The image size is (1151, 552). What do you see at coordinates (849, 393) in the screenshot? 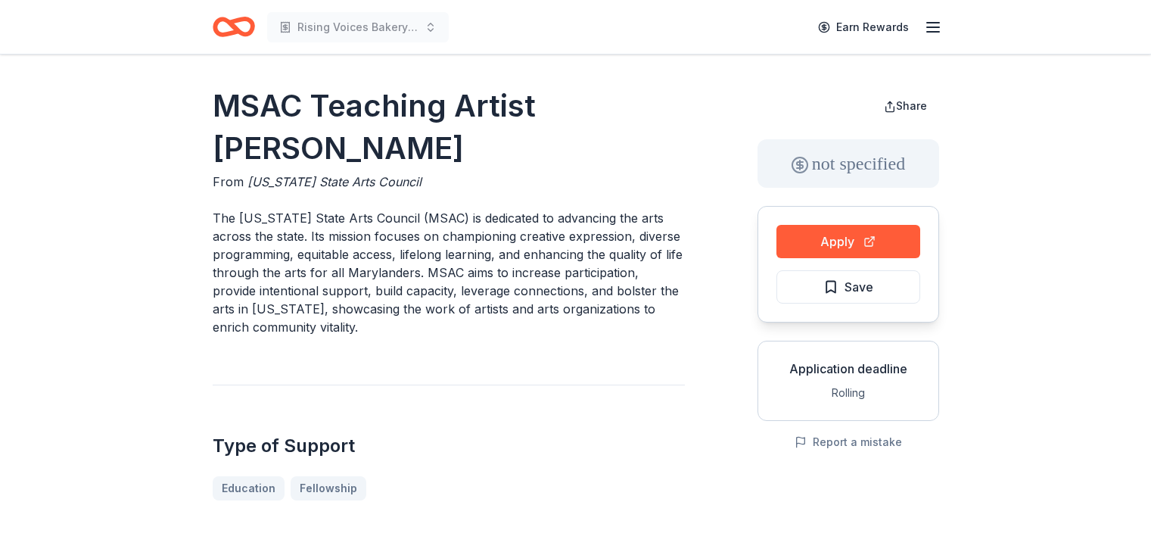
I see `div: Rolling` at bounding box center [849, 393].